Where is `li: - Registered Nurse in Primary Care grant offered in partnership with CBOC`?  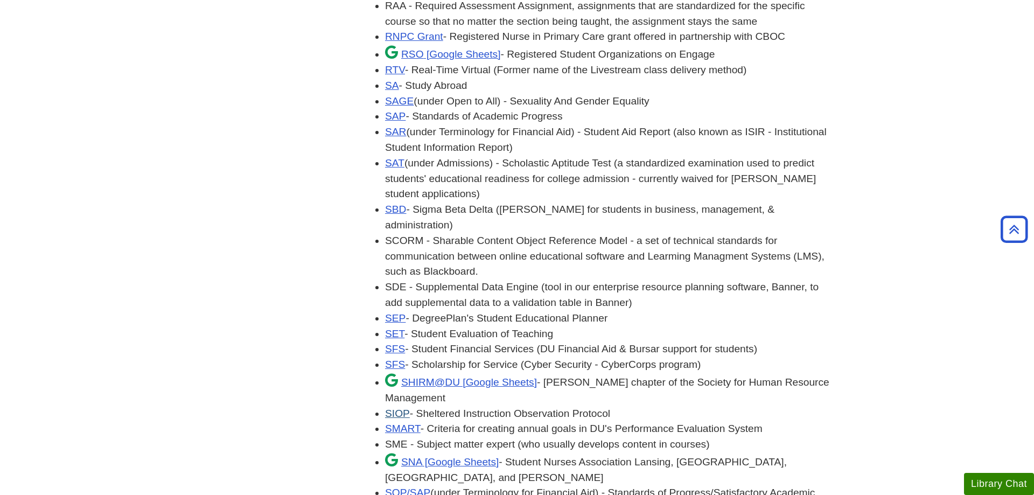 li: - Registered Nurse in Primary Care grant offered in partnership with CBOC is located at coordinates (608, 37).